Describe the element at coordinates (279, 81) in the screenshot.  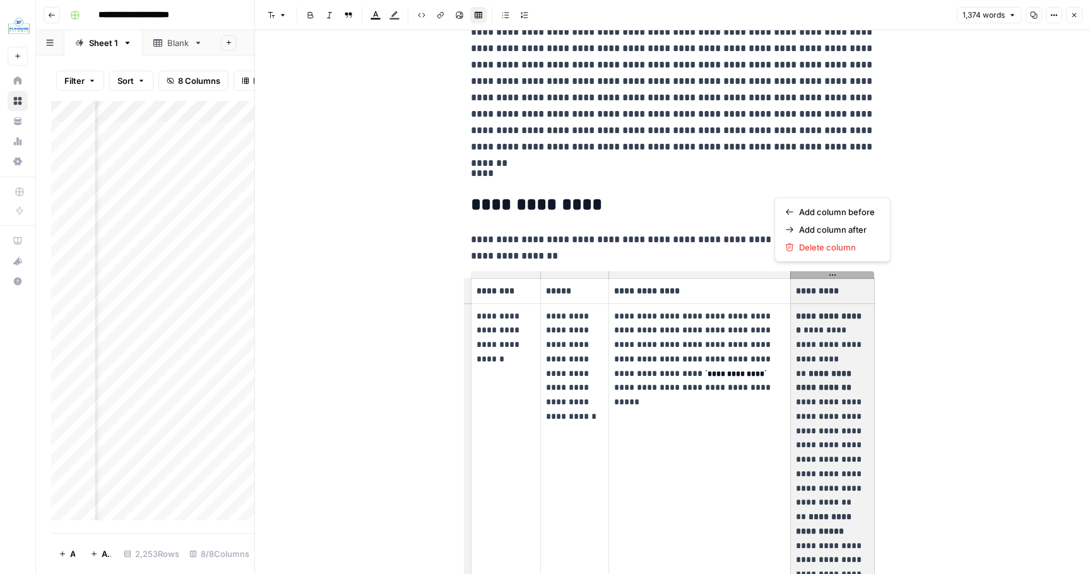
I see `button: Freeze Columns` at that location.